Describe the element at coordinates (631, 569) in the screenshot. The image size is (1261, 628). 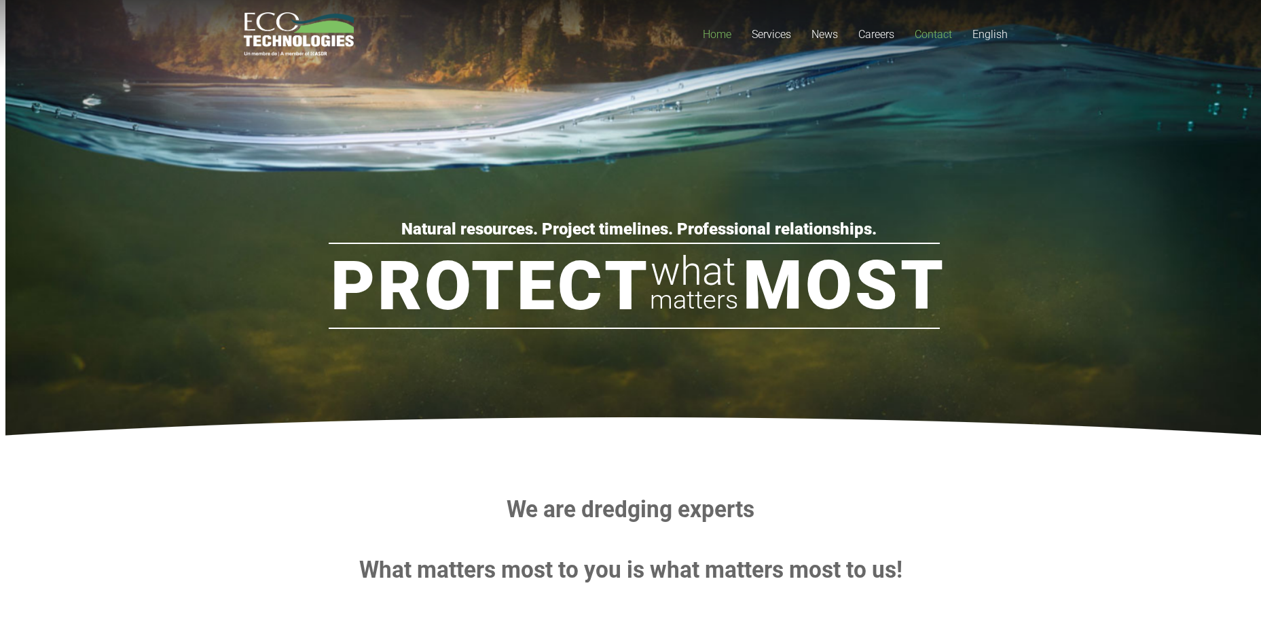
I see `strong: What matters most to you is what matters most to us!` at that location.